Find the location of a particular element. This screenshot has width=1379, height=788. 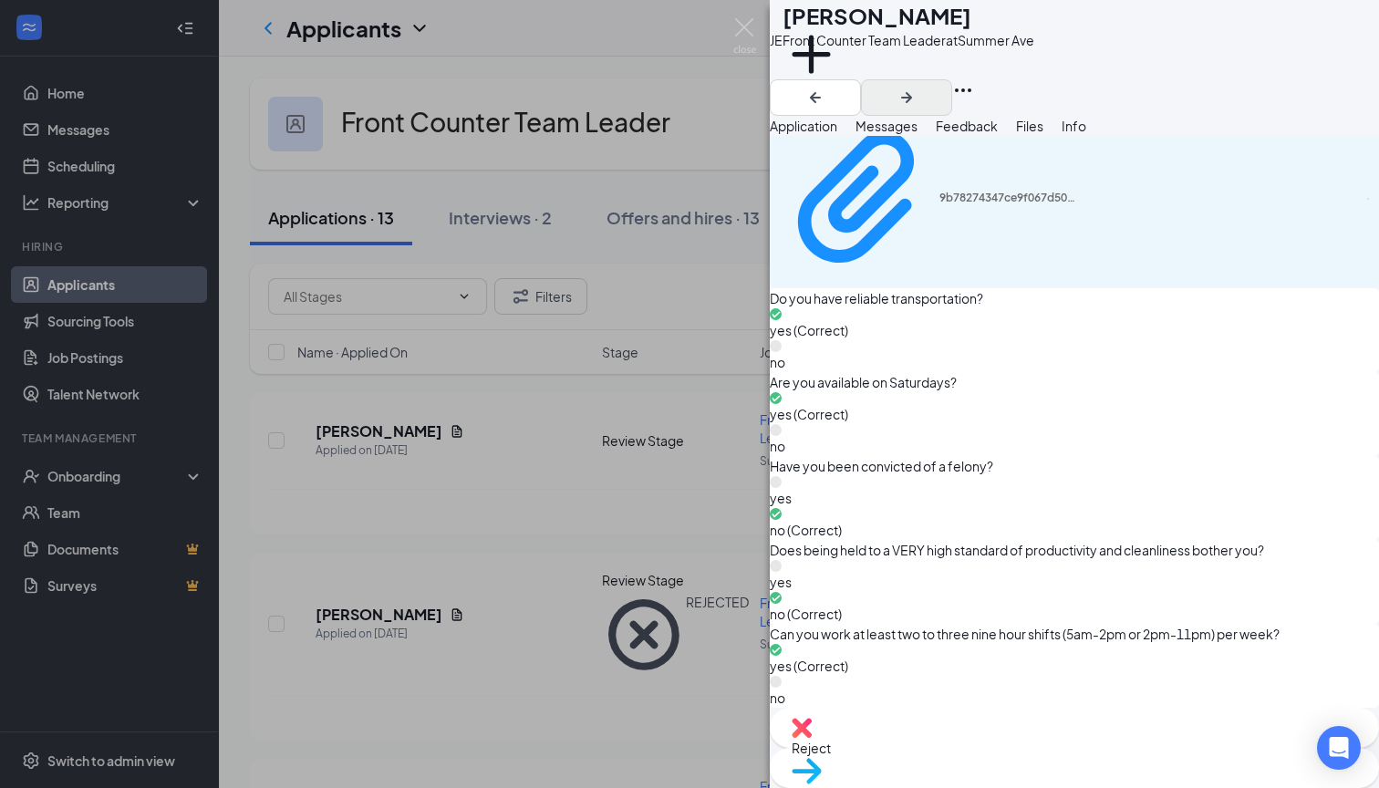

div: JE is located at coordinates (776, 40).